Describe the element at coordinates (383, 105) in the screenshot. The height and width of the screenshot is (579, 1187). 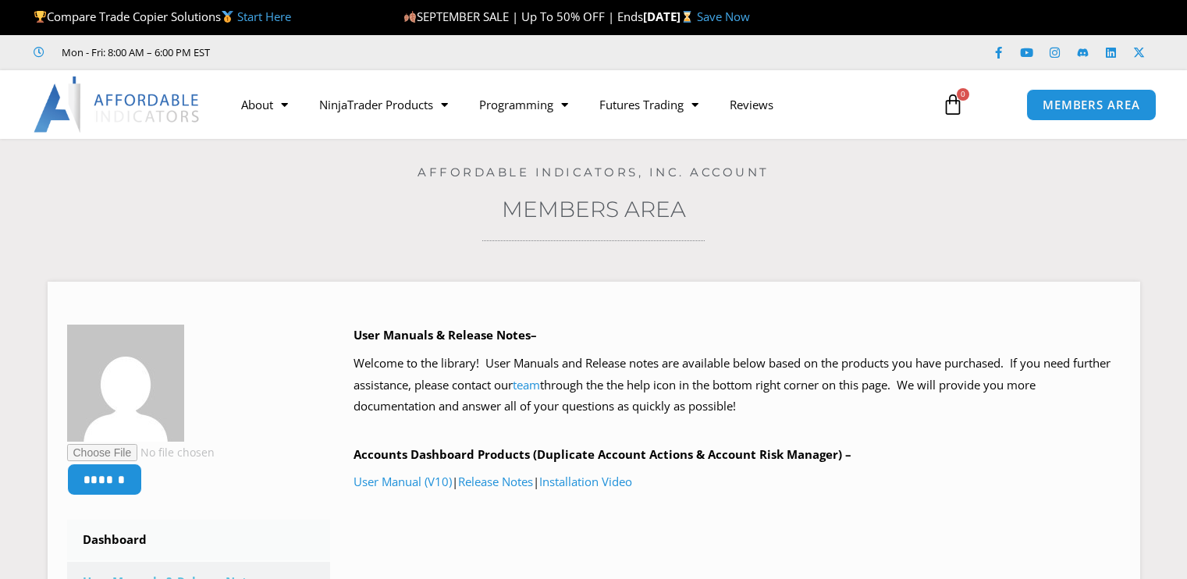
I see `a: NinjaTrader Products` at that location.